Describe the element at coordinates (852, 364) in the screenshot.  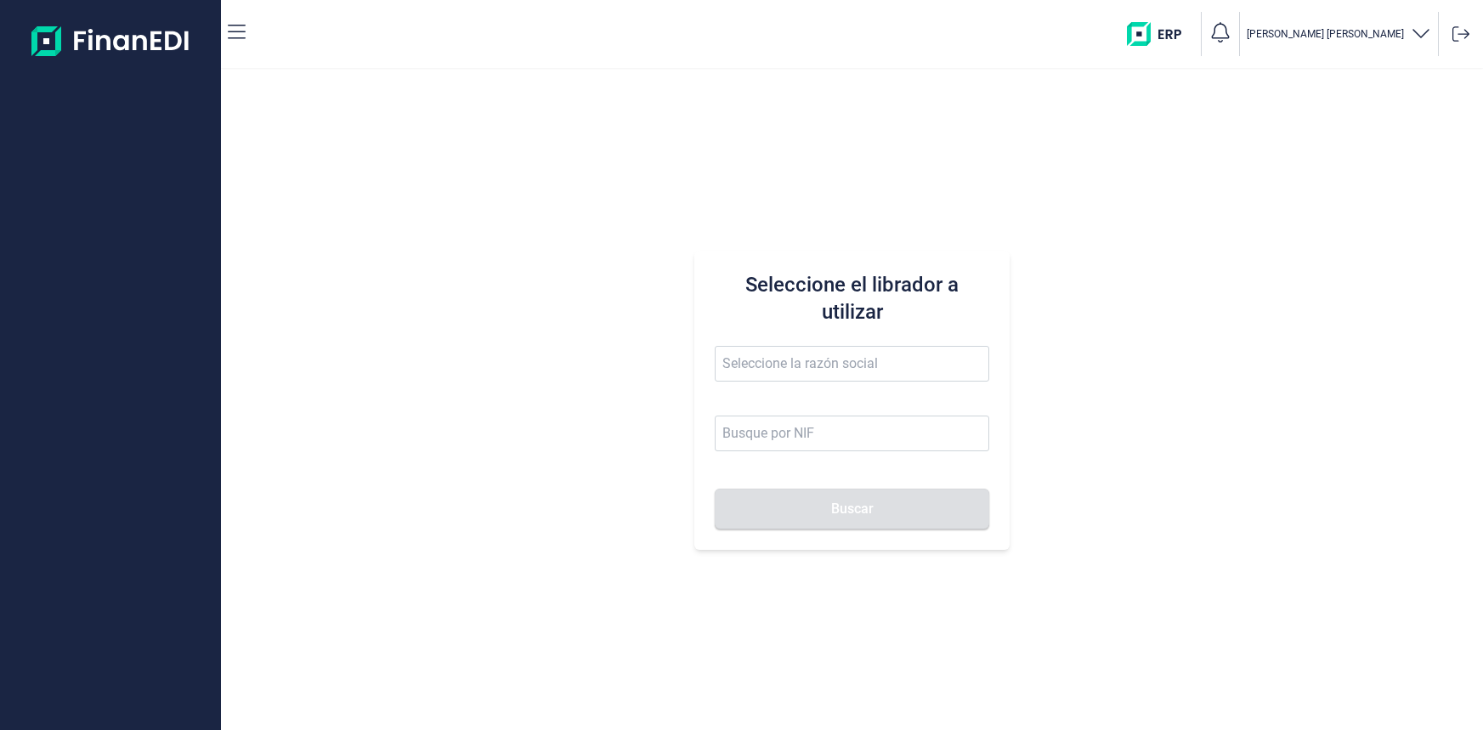
I see `input: Seleccione la razón social` at that location.